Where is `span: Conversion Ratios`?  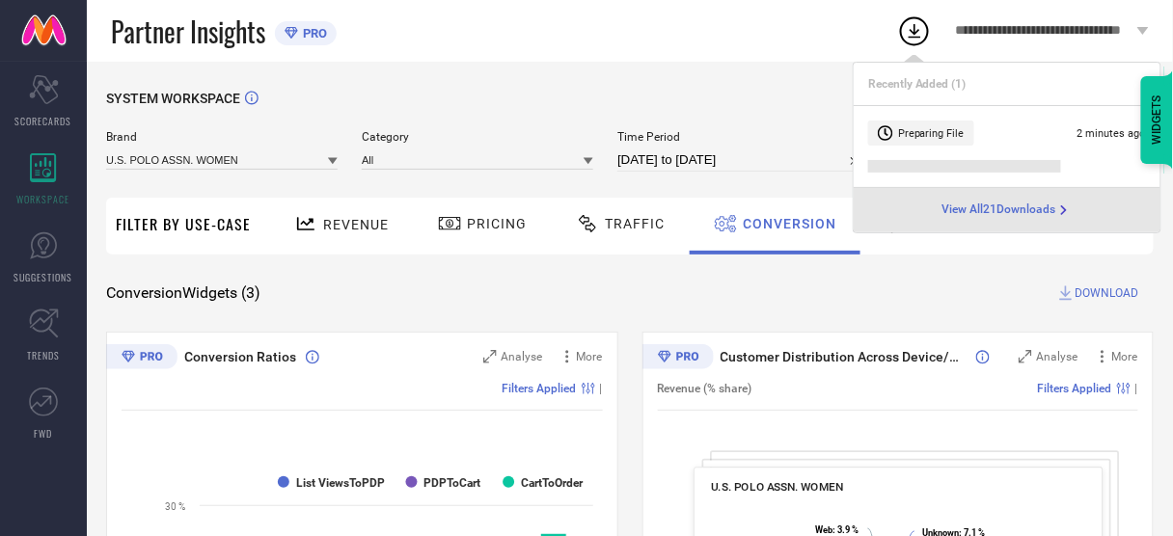 span: Conversion Ratios is located at coordinates (240, 357).